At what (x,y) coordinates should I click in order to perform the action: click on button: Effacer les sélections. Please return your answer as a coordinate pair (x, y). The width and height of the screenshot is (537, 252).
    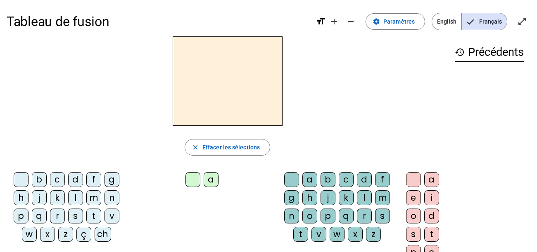
    Looking at the image, I should click on (227, 147).